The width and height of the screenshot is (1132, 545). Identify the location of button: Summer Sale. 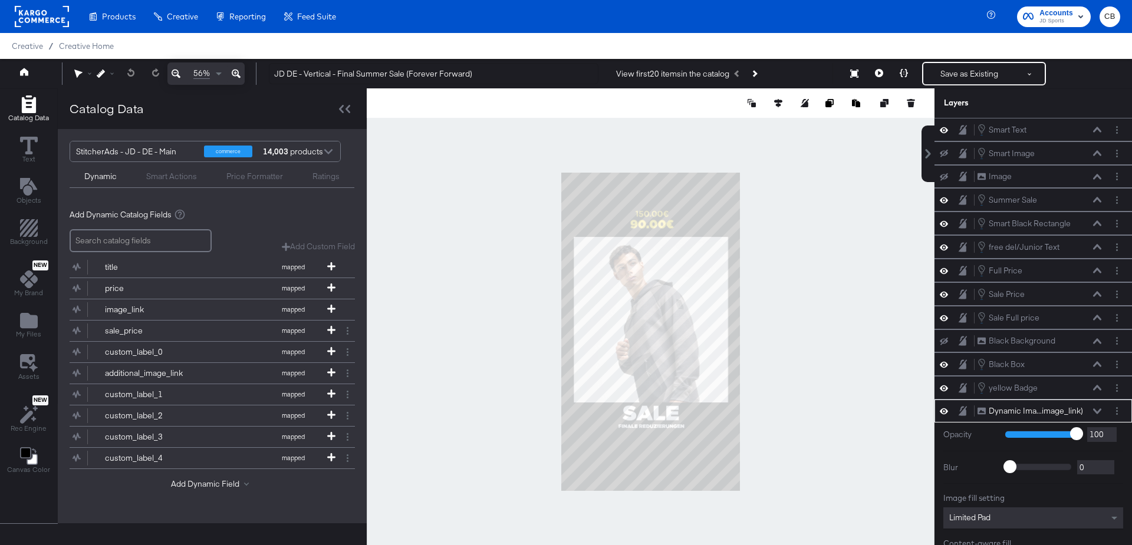
(1007, 200).